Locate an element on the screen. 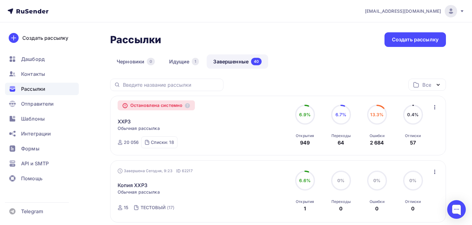 This screenshot has height=225, width=472. div: 64 is located at coordinates (341, 142).